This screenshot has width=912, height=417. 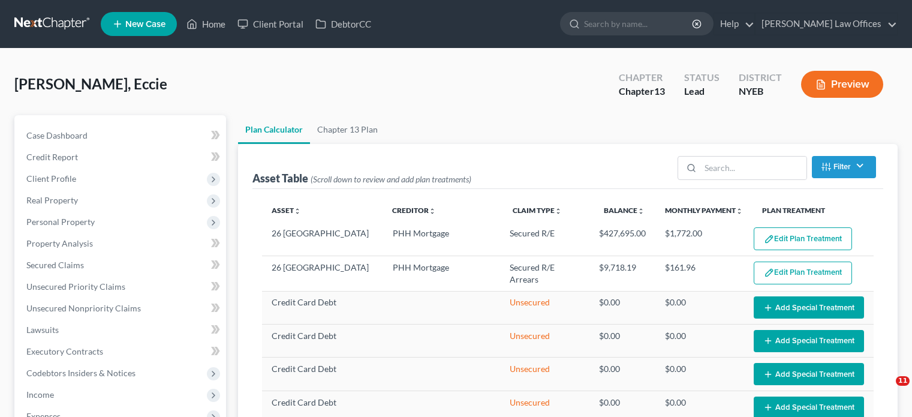 What do you see at coordinates (274, 130) in the screenshot?
I see `a: Plan Calculator` at bounding box center [274, 130].